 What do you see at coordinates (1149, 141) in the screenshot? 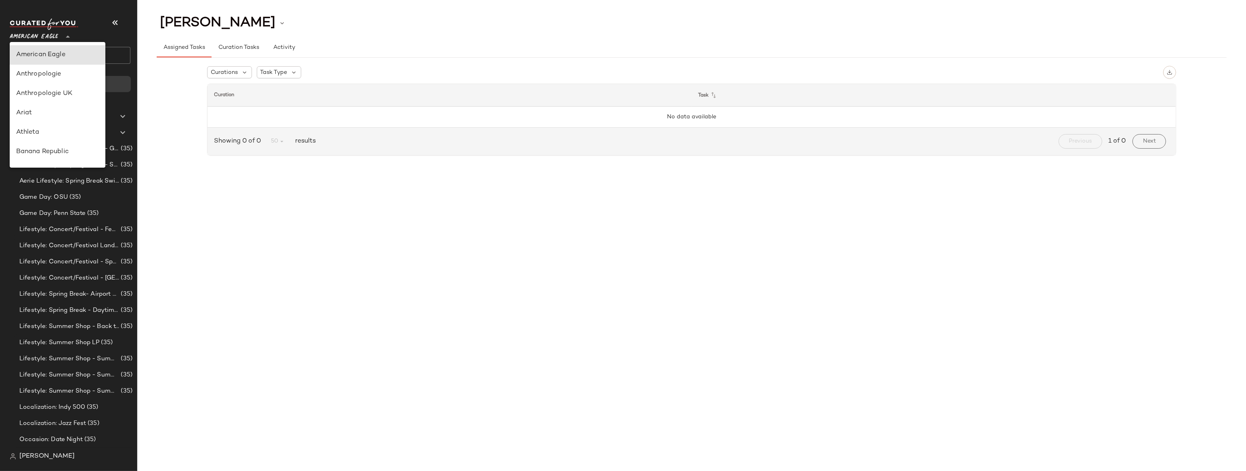
I see `button: Next` at bounding box center [1149, 141].